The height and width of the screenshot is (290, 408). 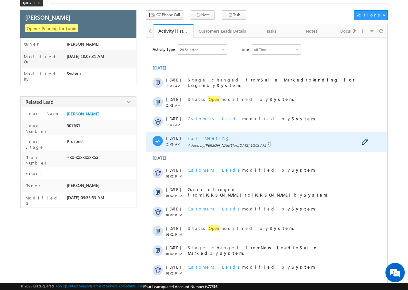 I want to click on label: Email, so click(x=35, y=173).